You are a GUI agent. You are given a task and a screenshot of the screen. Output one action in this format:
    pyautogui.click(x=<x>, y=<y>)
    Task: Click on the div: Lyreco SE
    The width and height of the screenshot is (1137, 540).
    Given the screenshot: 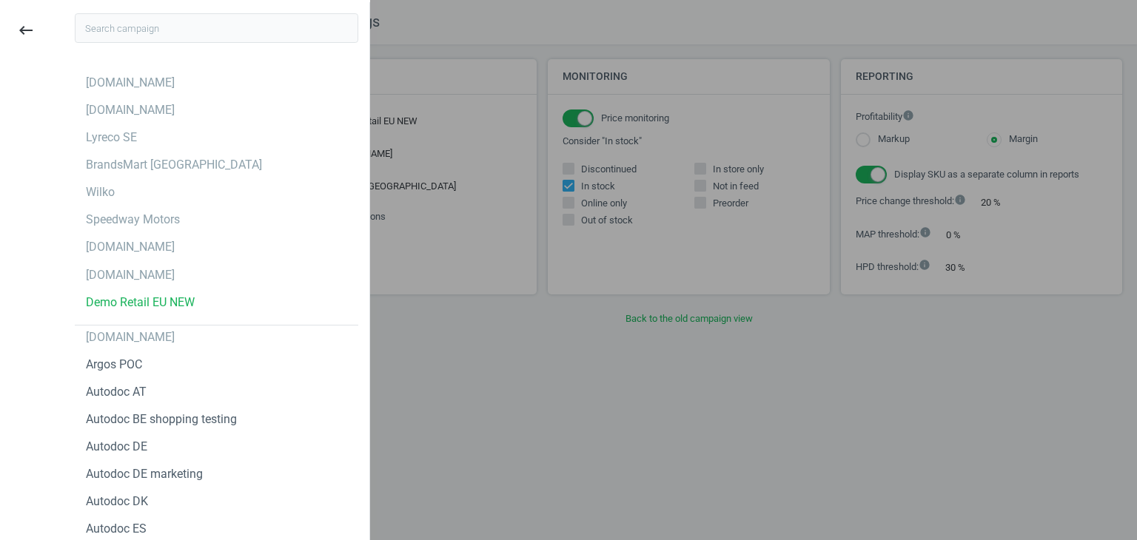 What is the action you would take?
    pyautogui.click(x=111, y=138)
    